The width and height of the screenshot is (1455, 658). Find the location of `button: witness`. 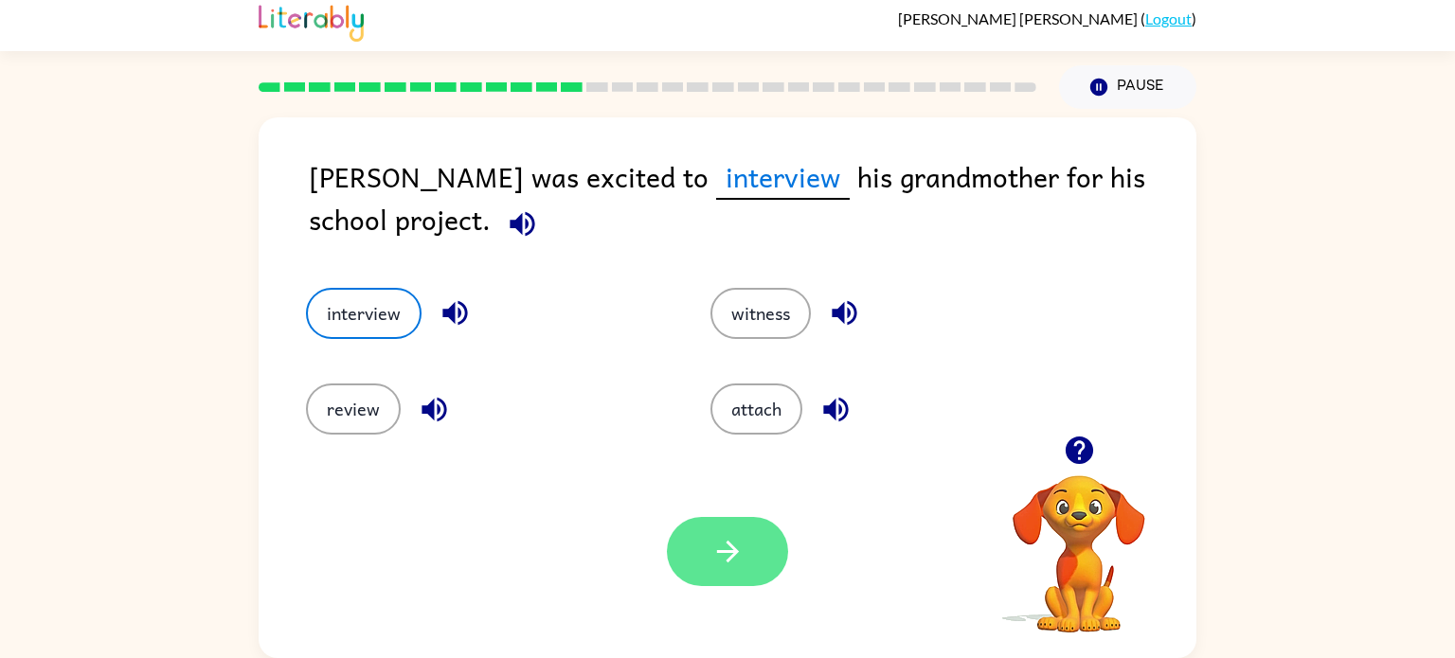

button: witness is located at coordinates (761, 314).